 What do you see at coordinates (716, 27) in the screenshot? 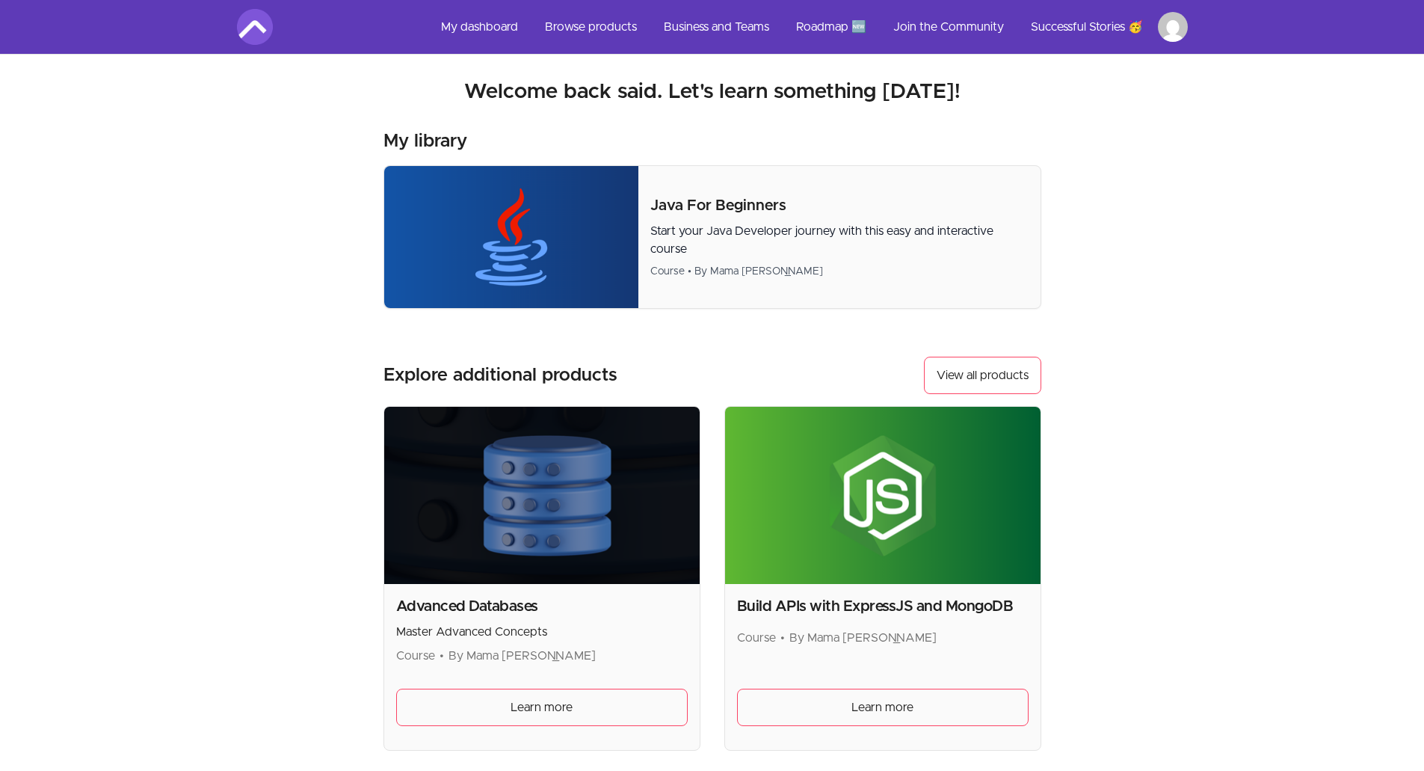
I see `a: Business and Teams` at bounding box center [716, 27].